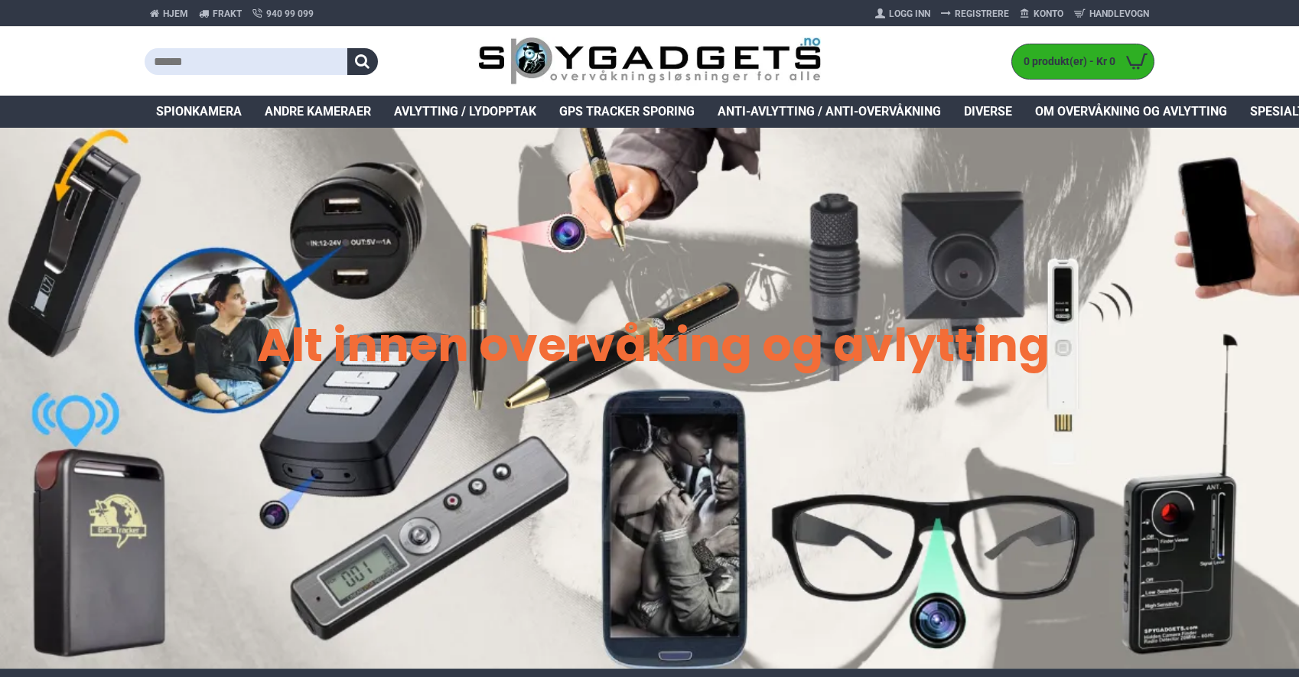  Describe the element at coordinates (199, 112) in the screenshot. I see `span: Spionkamera` at that location.